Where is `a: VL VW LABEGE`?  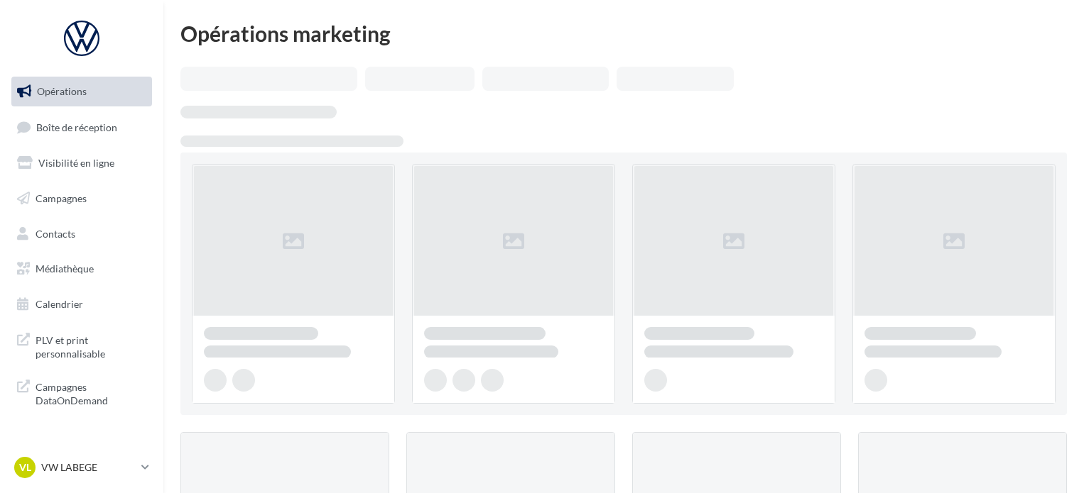
a: VL VW LABEGE is located at coordinates (82, 468).